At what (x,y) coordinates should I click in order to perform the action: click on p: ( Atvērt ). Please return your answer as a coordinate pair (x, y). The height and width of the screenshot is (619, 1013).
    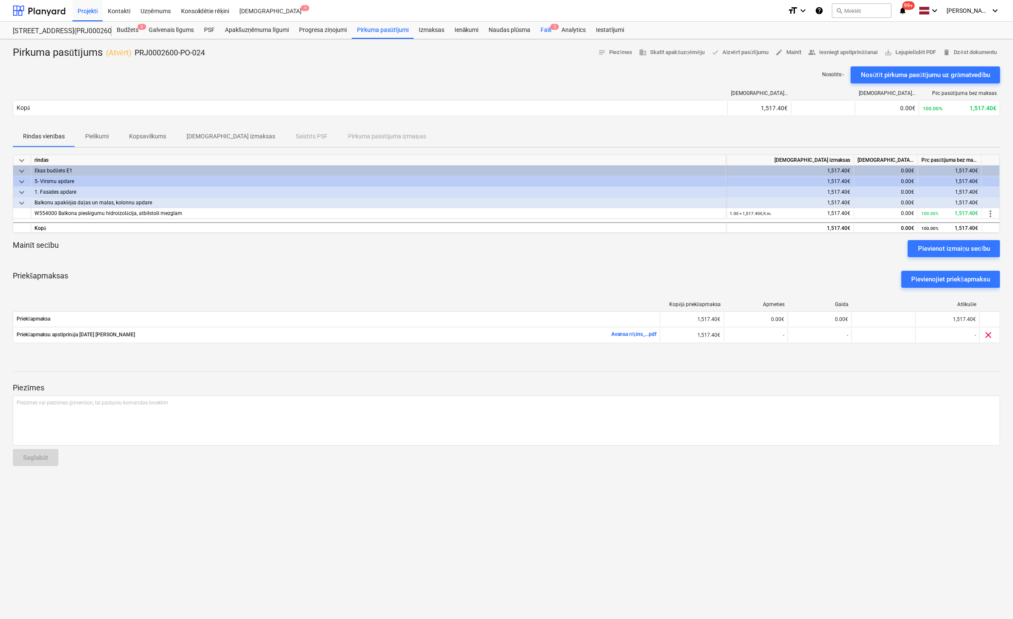
    Looking at the image, I should click on (118, 53).